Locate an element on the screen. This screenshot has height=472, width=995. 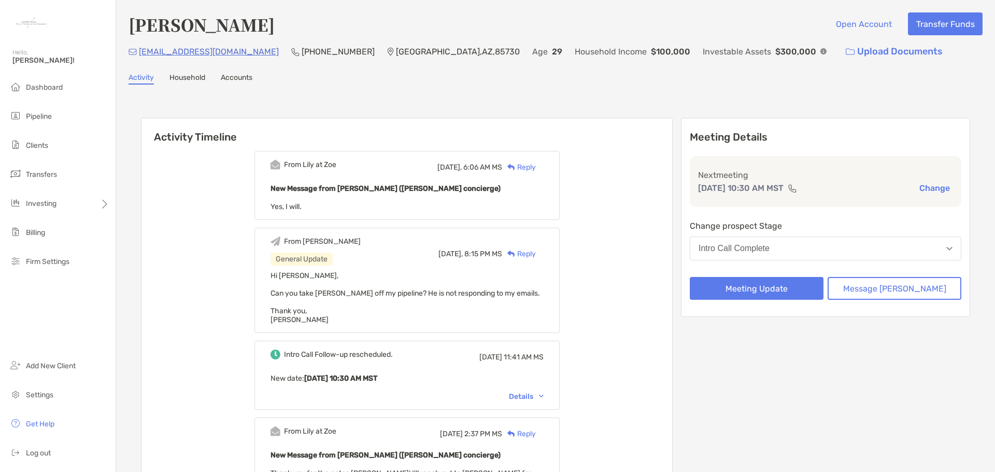
span: 2:37 PM MS is located at coordinates (483, 433).